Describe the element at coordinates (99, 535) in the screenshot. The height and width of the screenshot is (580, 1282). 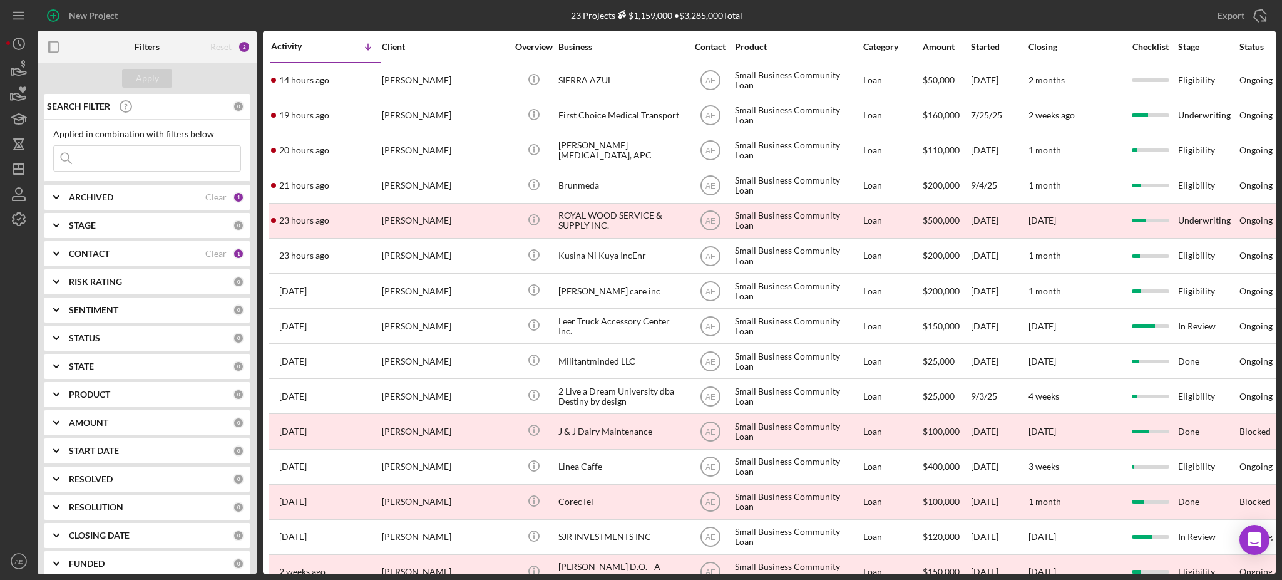
I see `b: CLOSING DATE` at that location.